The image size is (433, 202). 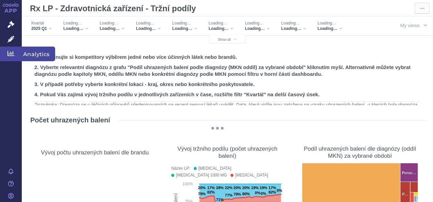 I want to click on text: 80%, so click(x=246, y=194).